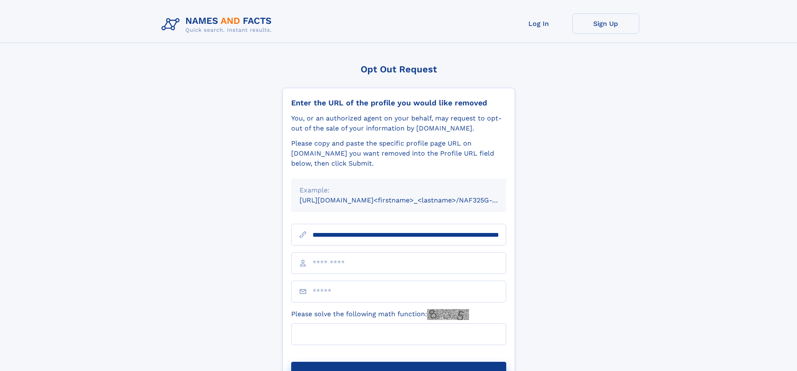 The height and width of the screenshot is (371, 797). Describe the element at coordinates (399, 69) in the screenshot. I see `div: Opt Out Request` at that location.